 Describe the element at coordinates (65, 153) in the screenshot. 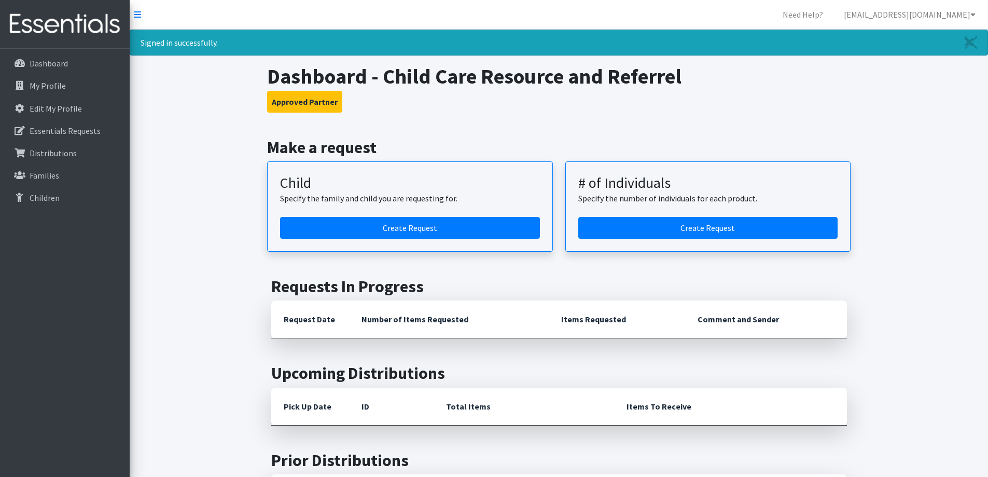

I see `a: Distributions` at that location.